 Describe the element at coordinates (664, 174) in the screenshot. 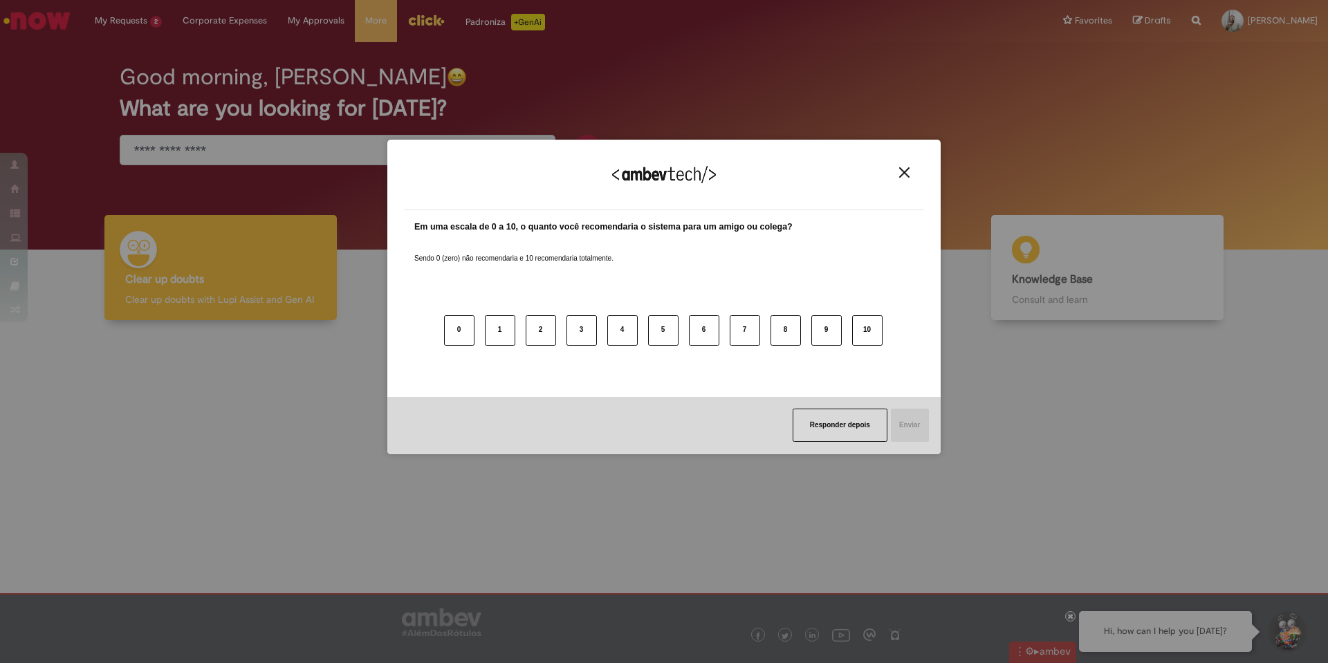

I see `img: Logo Ambevtech` at that location.